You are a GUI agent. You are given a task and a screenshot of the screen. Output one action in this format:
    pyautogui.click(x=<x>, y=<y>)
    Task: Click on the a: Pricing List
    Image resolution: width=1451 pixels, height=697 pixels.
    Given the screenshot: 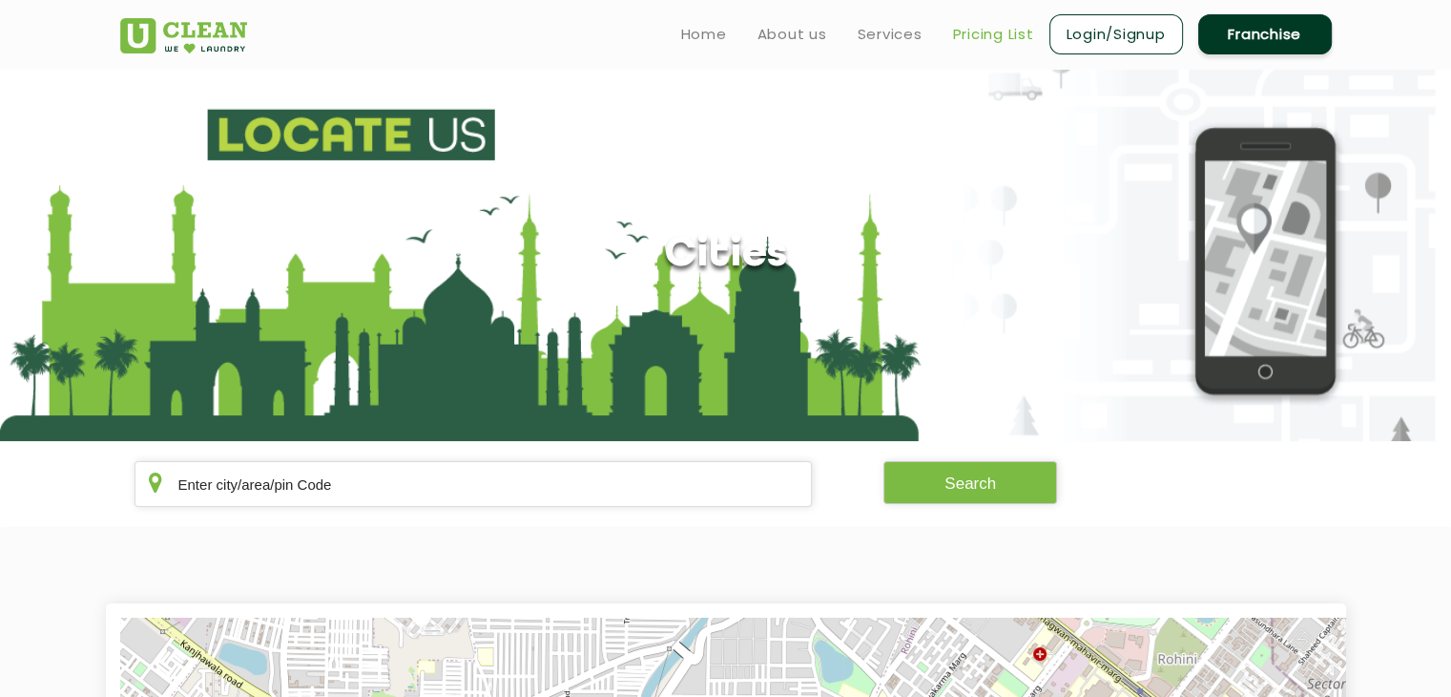 What is the action you would take?
    pyautogui.click(x=993, y=34)
    